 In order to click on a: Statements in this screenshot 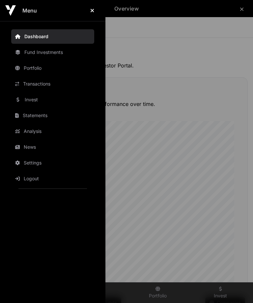, I will do `click(53, 116)`.